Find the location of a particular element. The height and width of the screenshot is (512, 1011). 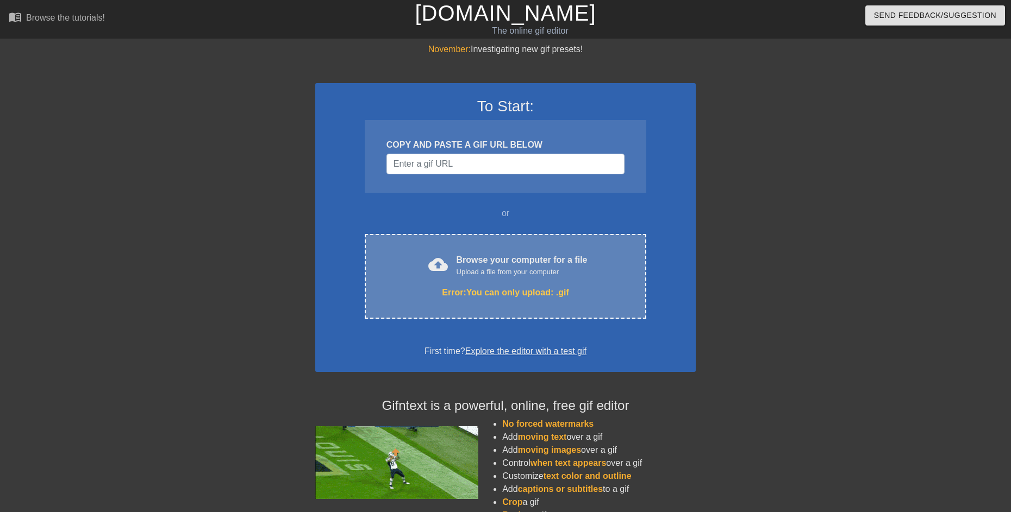

a: Browse the tutorials! is located at coordinates (57, 18).